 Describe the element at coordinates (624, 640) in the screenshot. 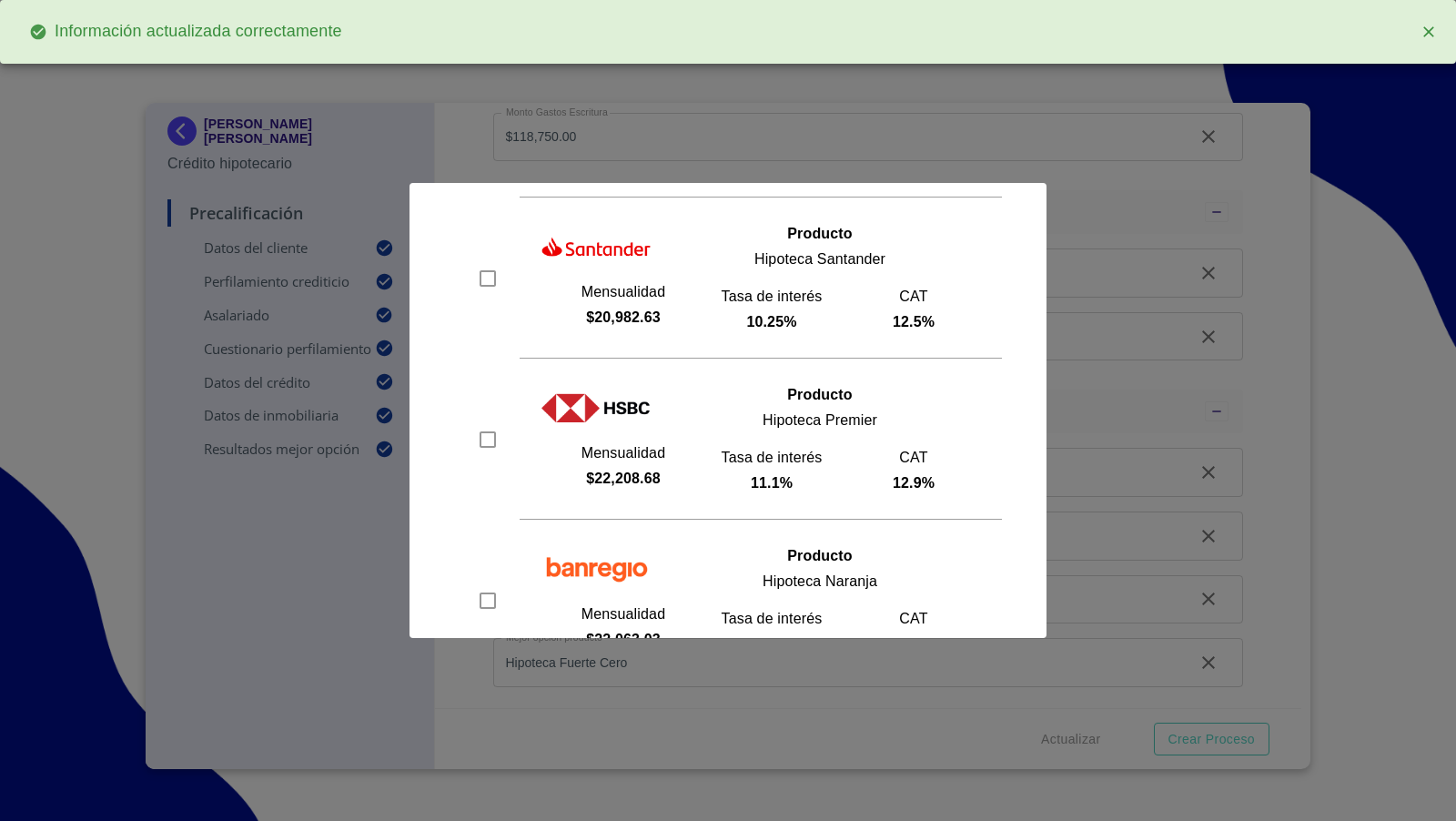

I see `p: $22,063.03` at that location.